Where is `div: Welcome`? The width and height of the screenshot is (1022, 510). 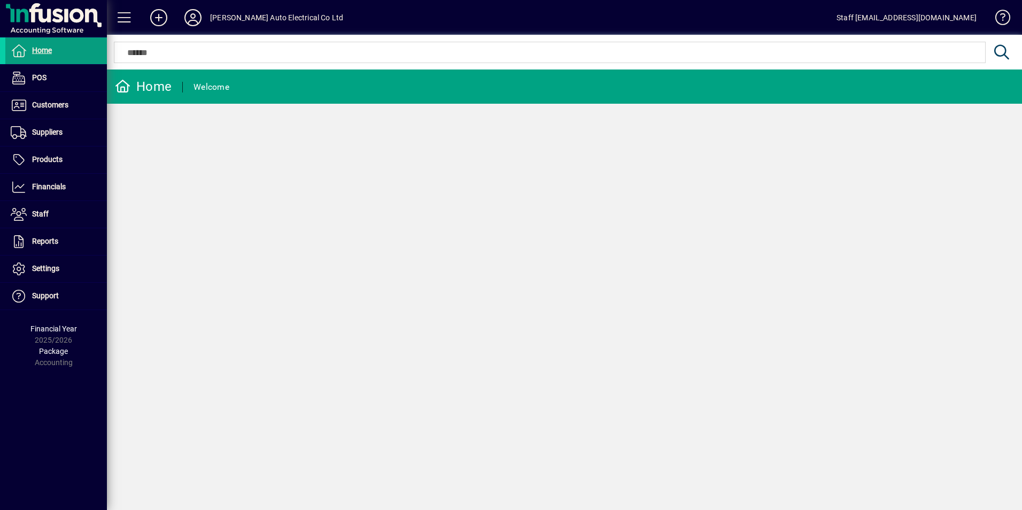 div: Welcome is located at coordinates (211, 87).